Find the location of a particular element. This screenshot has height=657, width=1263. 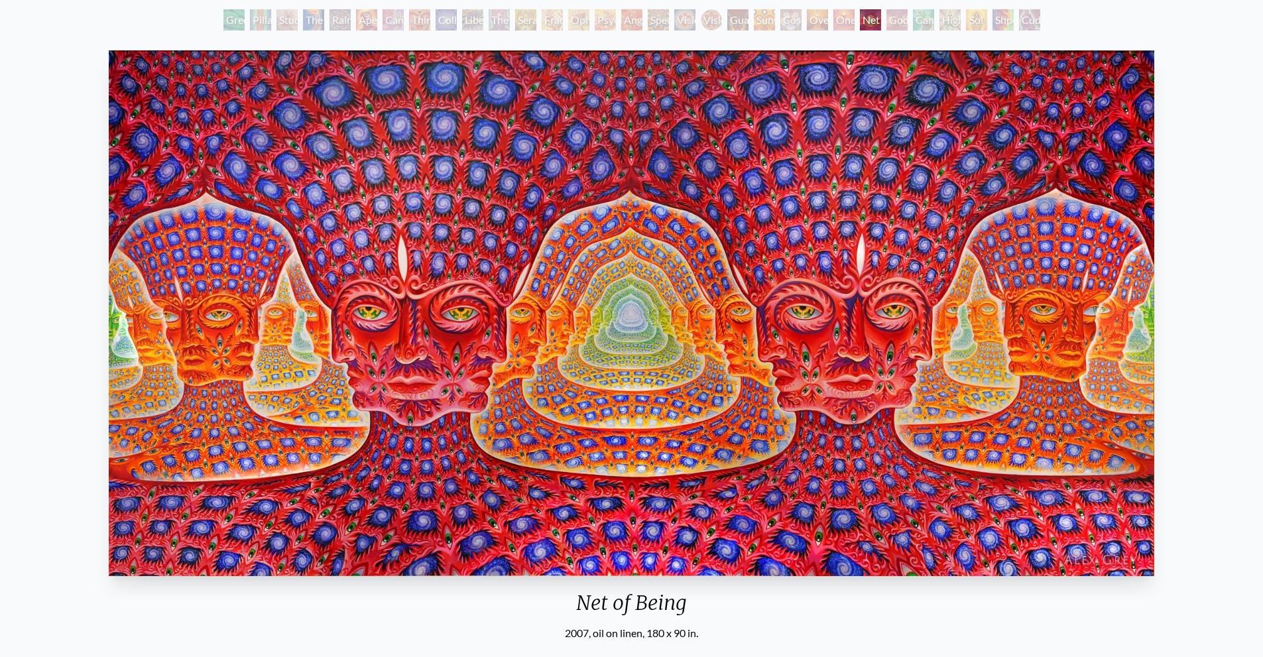

div: Shpongled is located at coordinates (1003, 20).